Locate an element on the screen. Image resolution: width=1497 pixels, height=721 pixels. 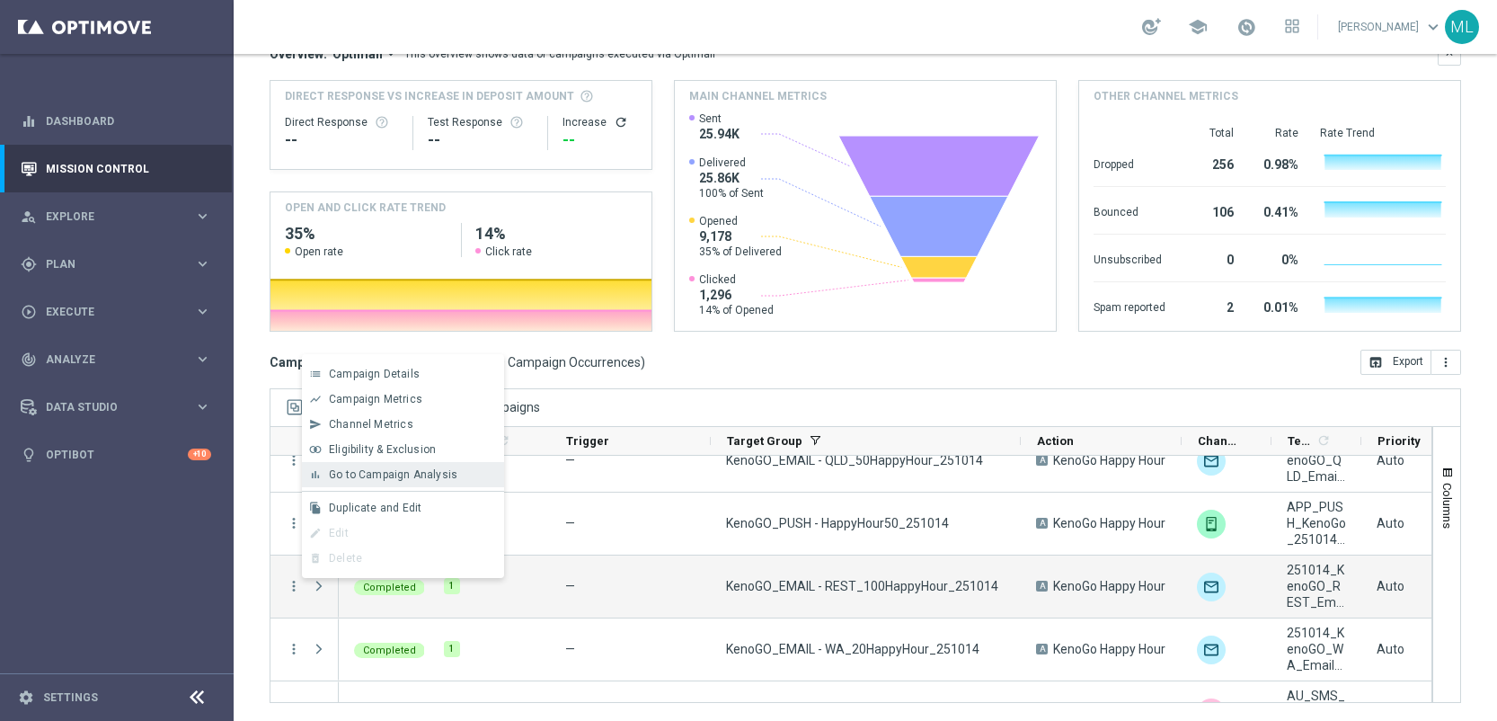
span: 9,178 is located at coordinates (740, 236).